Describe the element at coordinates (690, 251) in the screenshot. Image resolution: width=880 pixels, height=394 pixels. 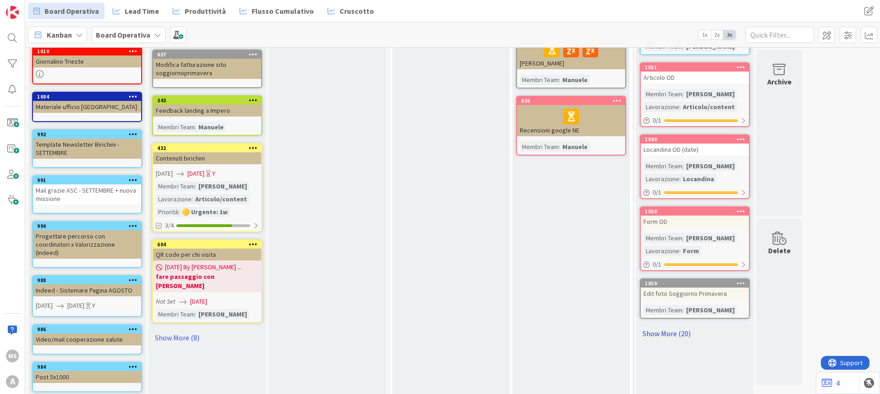
I see `div: Form` at that location.